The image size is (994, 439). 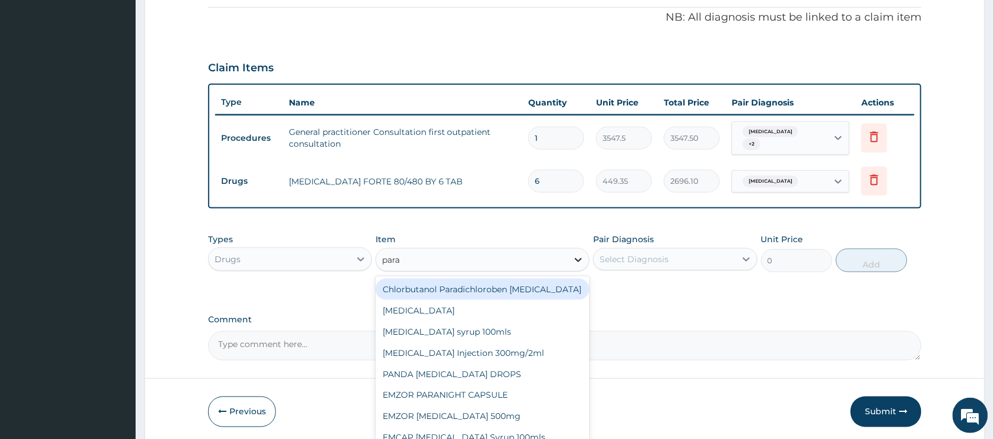 What do you see at coordinates (403, 138) in the screenshot?
I see `td: General practitioner Consultation first outpatient consultation` at bounding box center [403, 138].